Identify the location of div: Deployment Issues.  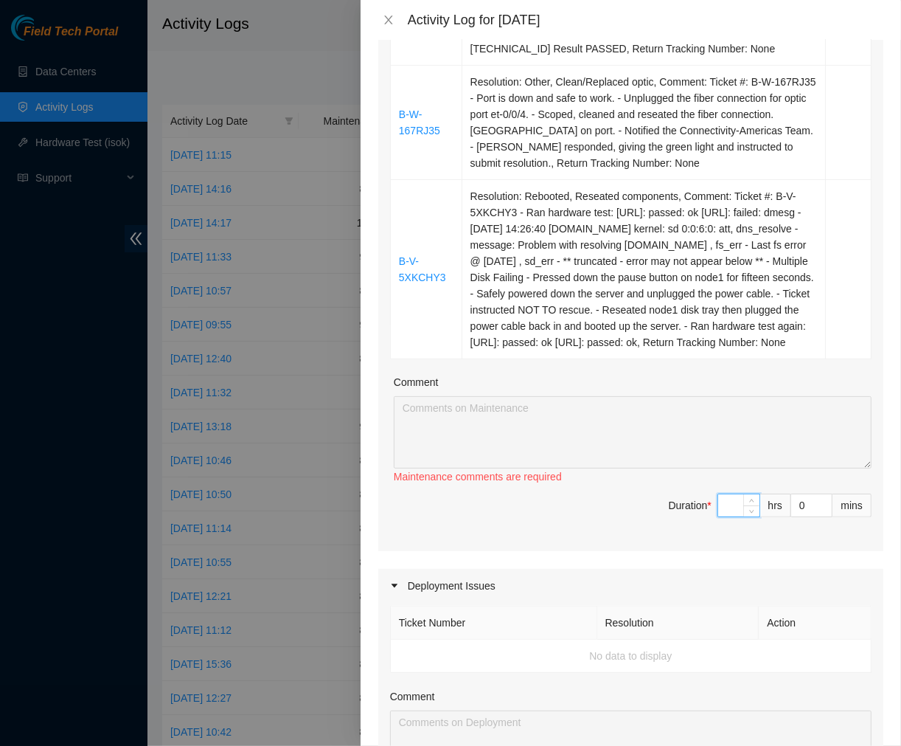
(631, 586).